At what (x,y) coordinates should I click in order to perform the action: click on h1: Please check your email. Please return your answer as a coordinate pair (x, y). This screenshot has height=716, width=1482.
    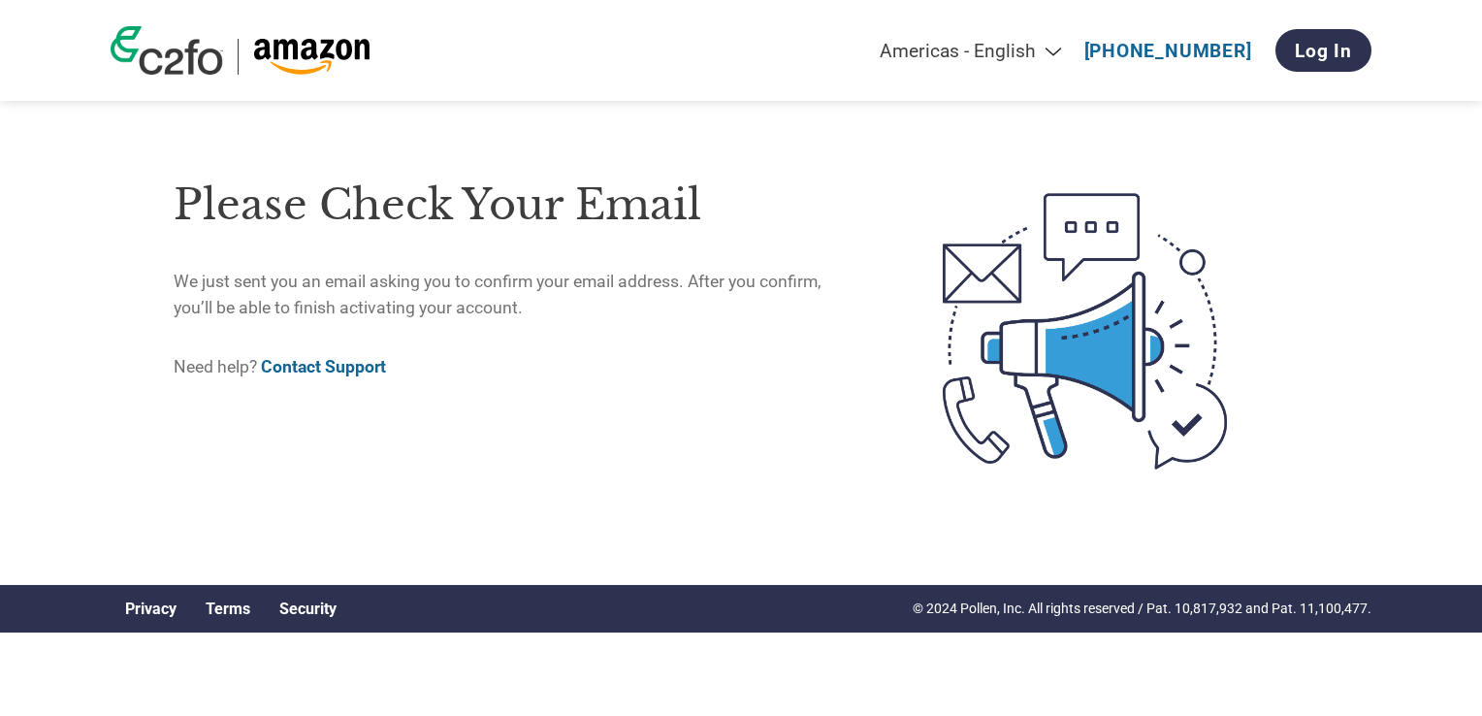
    Looking at the image, I should click on (517, 205).